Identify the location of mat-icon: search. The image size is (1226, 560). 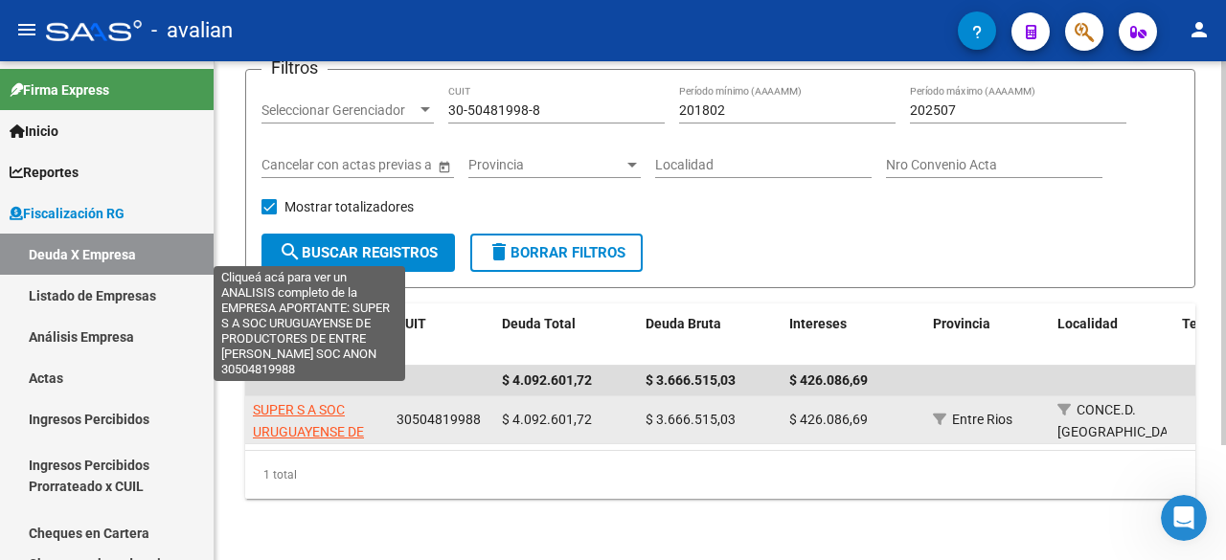
(290, 252).